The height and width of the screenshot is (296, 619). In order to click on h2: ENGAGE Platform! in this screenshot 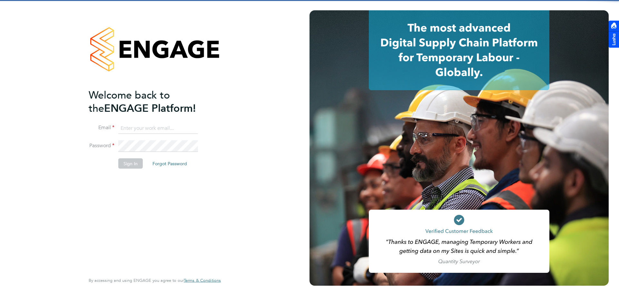, I will do `click(152, 102)`.